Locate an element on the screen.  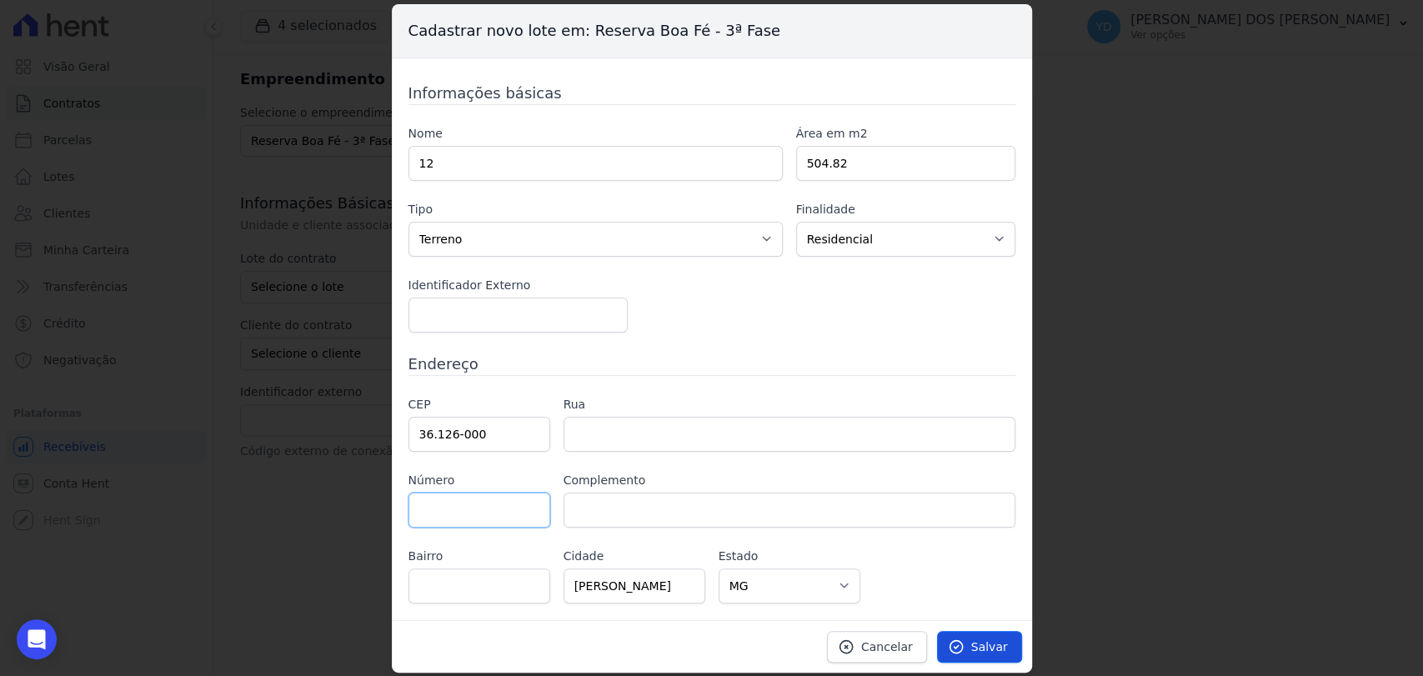
label: Estado is located at coordinates (790, 556).